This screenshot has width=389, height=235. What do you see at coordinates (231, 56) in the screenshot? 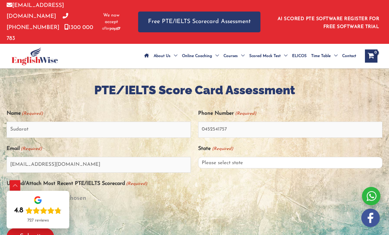
I see `span: Courses` at bounding box center [231, 56].